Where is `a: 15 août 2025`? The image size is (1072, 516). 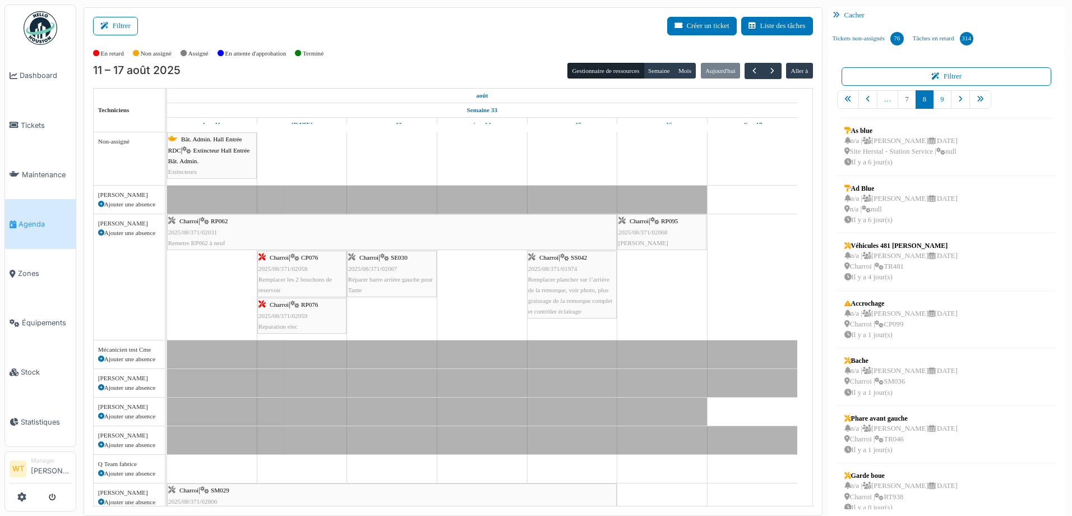
a: 15 août 2025 is located at coordinates (572, 124).